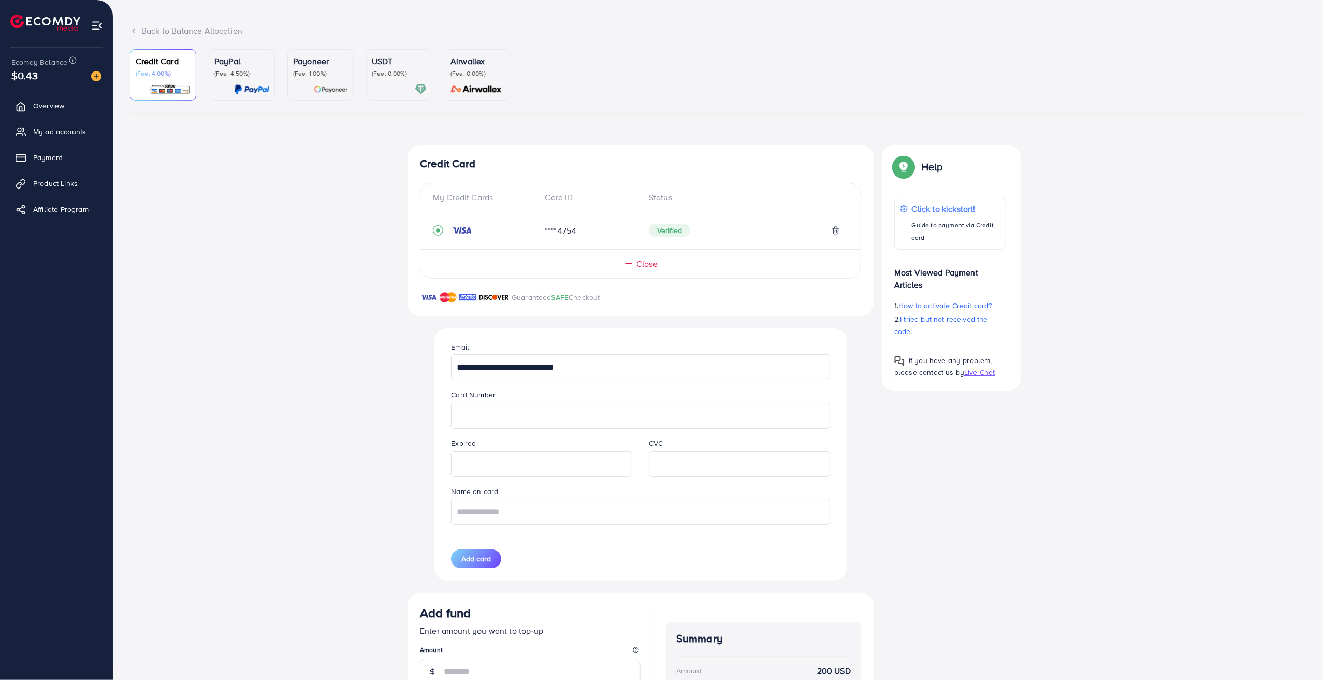 The height and width of the screenshot is (680, 1323). Describe the element at coordinates (61, 209) in the screenshot. I see `span: Affiliate Program` at that location.